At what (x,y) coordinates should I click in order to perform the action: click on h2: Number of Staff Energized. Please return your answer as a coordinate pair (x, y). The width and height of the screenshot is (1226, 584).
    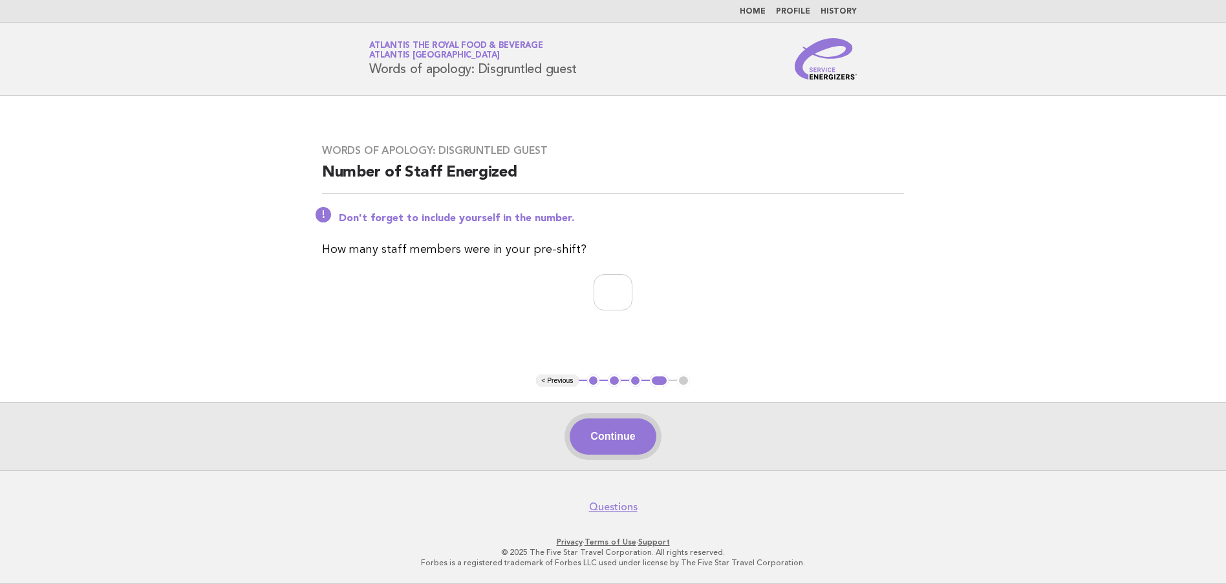
    Looking at the image, I should click on (613, 178).